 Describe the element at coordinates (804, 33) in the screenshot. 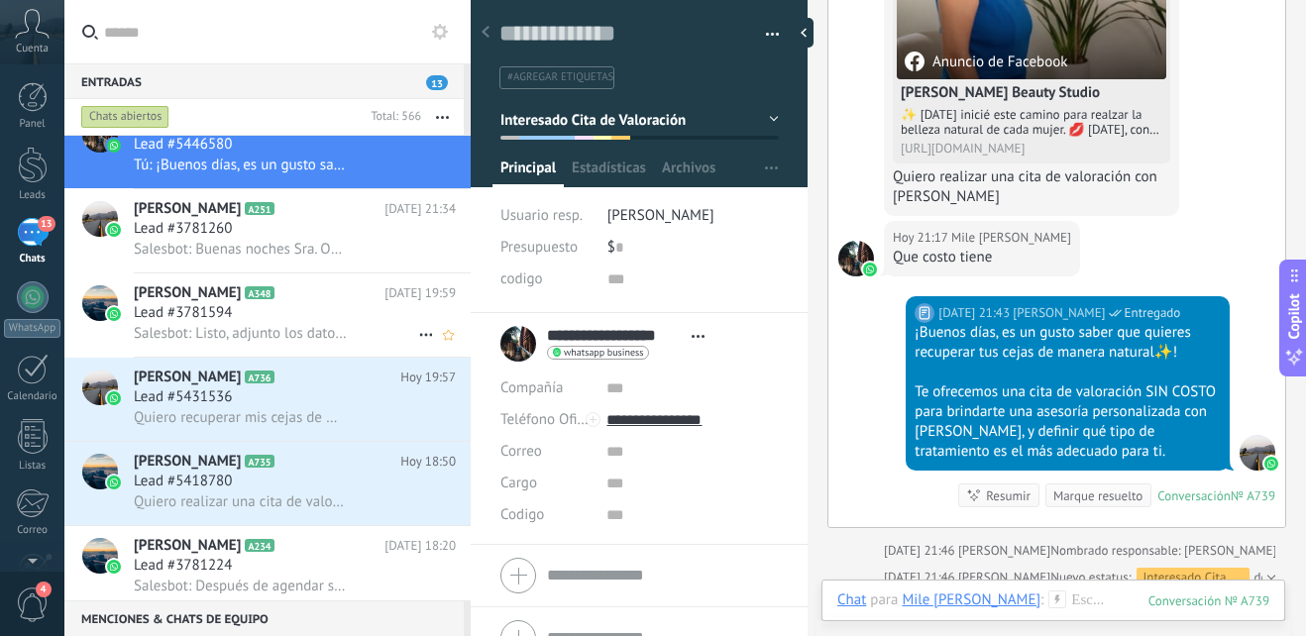

I see `div: Ocultar` at that location.